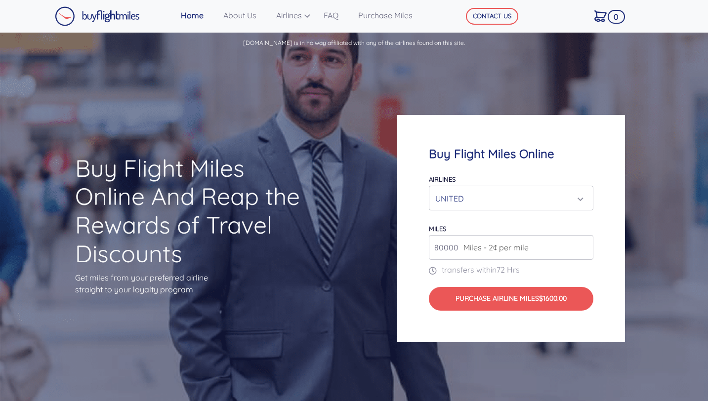 This screenshot has height=401, width=708. I want to click on img: Cart, so click(600, 16).